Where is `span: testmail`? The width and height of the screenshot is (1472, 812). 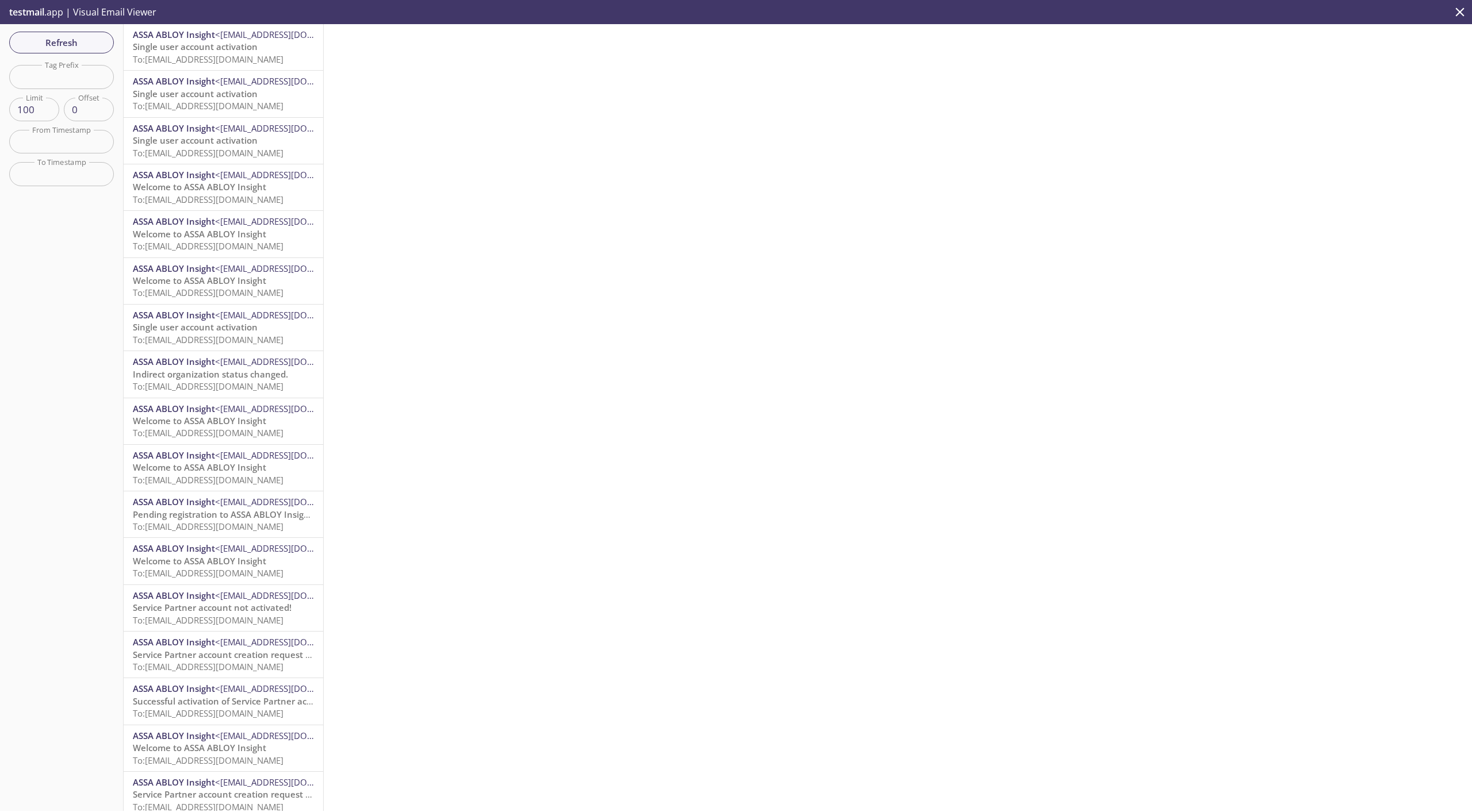
span: testmail is located at coordinates (27, 12).